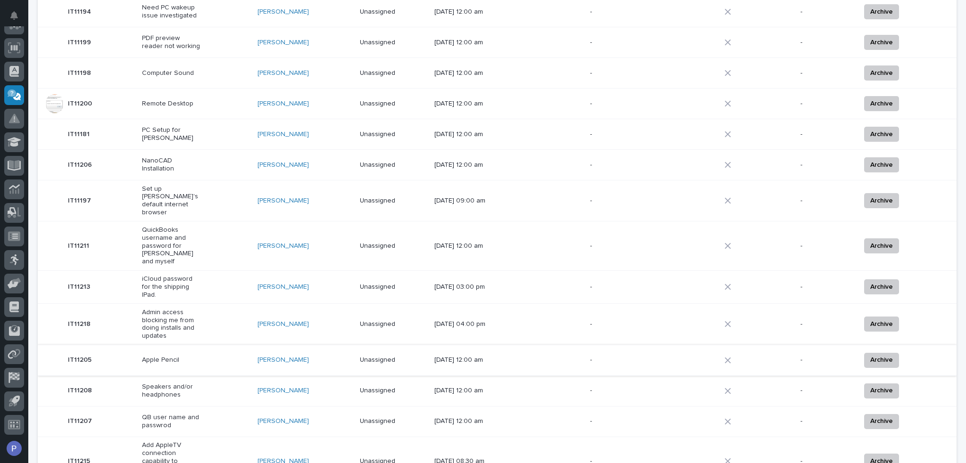 The height and width of the screenshot is (463, 966). I want to click on p: IT11211, so click(79, 245).